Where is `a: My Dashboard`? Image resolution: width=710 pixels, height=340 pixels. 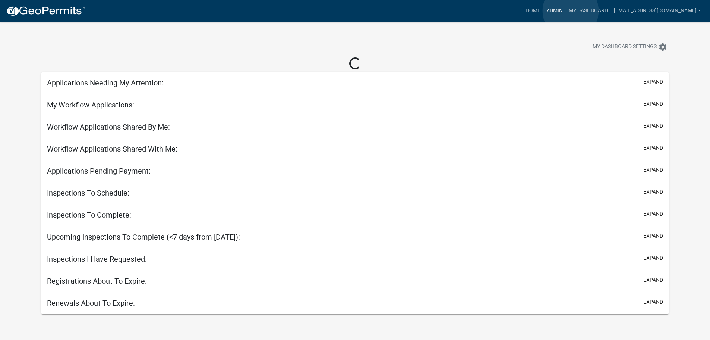
a: My Dashboard is located at coordinates (588, 11).